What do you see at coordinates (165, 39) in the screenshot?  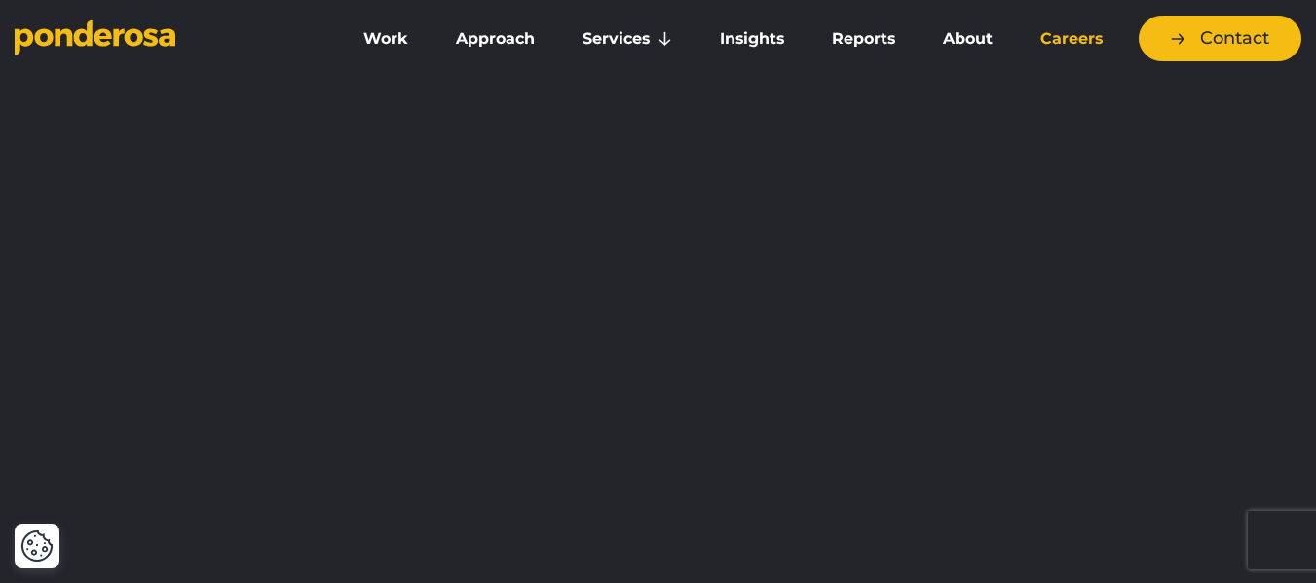 I see `a: Go to homepage` at bounding box center [165, 39].